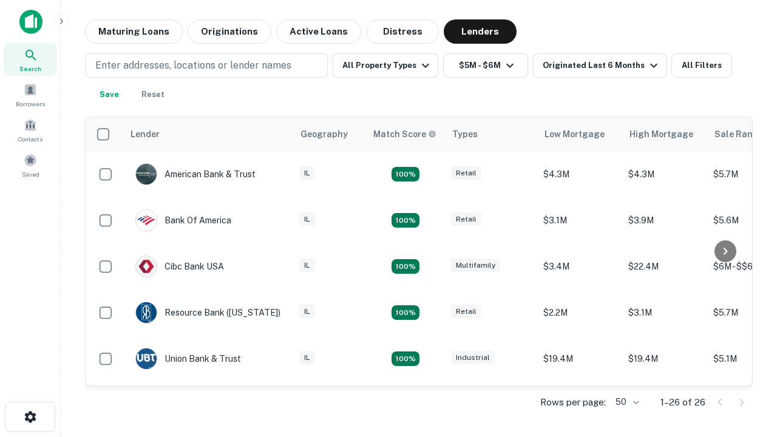  I want to click on div: Multifamily, so click(475, 265).